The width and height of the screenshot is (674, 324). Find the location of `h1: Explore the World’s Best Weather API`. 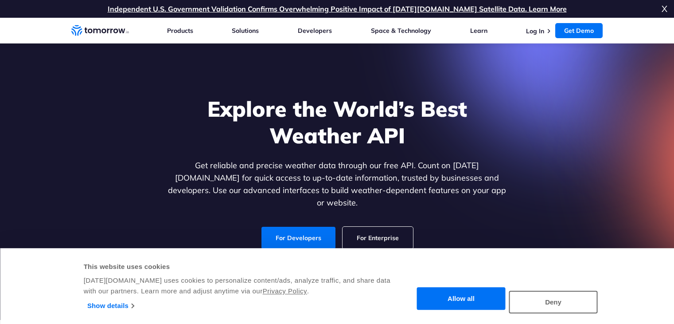

h1: Explore the World’s Best Weather API is located at coordinates (337, 122).